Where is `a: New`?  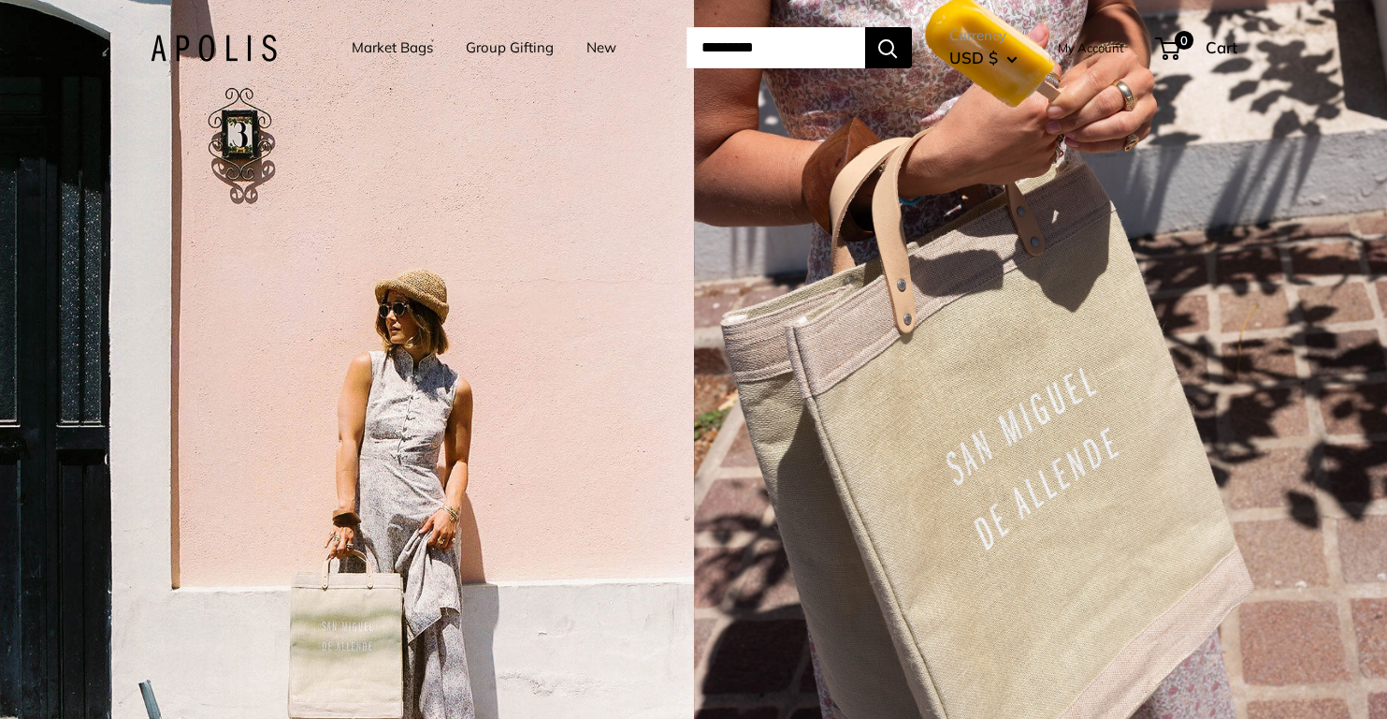
a: New is located at coordinates (602, 48).